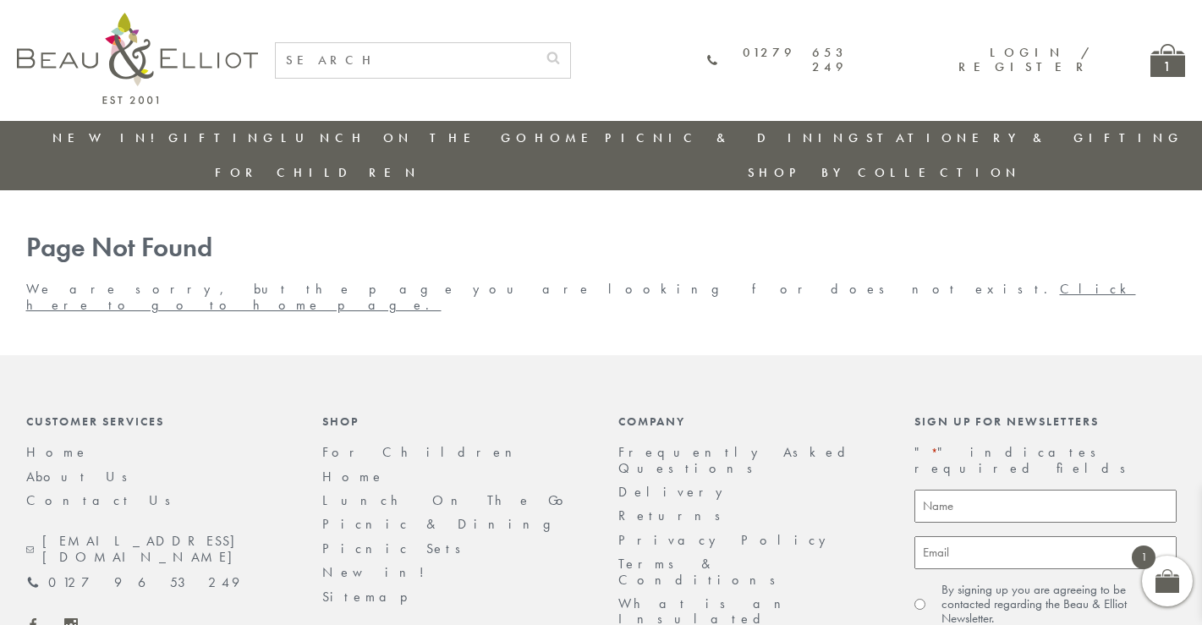 The width and height of the screenshot is (1202, 625). Describe the element at coordinates (453, 421) in the screenshot. I see `div: Shop` at that location.